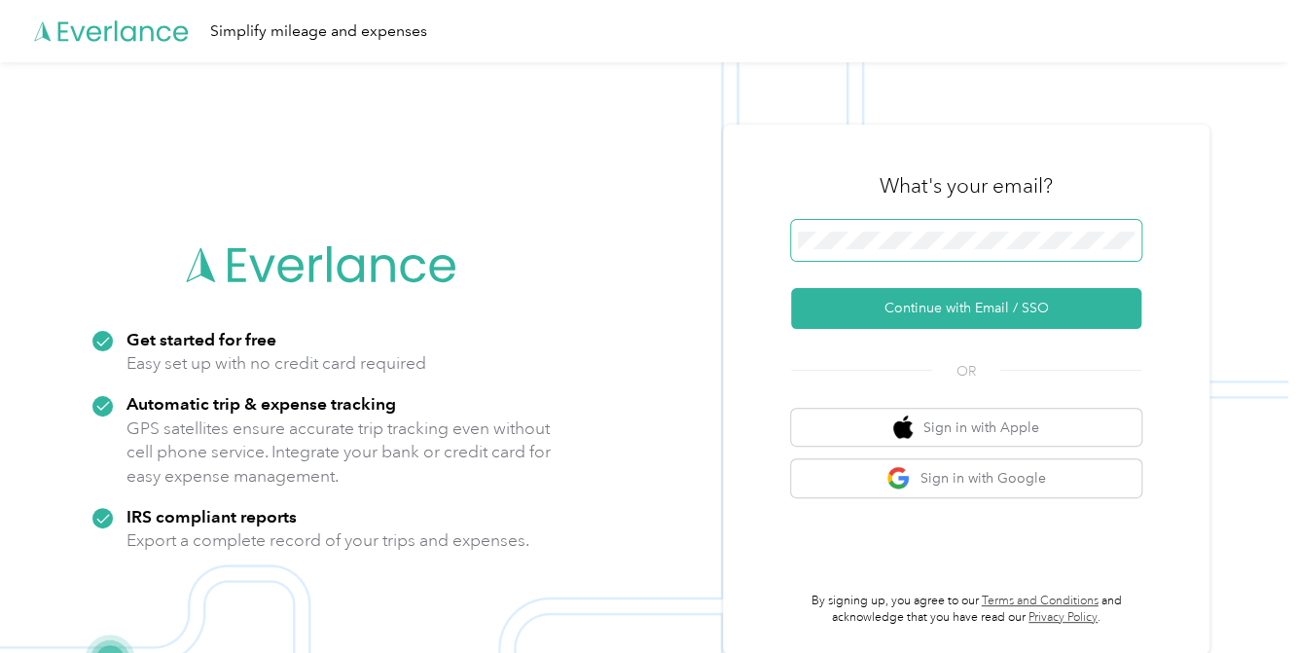 Image resolution: width=1298 pixels, height=653 pixels. What do you see at coordinates (903, 427) in the screenshot?
I see `img: apple logo` at bounding box center [903, 427].